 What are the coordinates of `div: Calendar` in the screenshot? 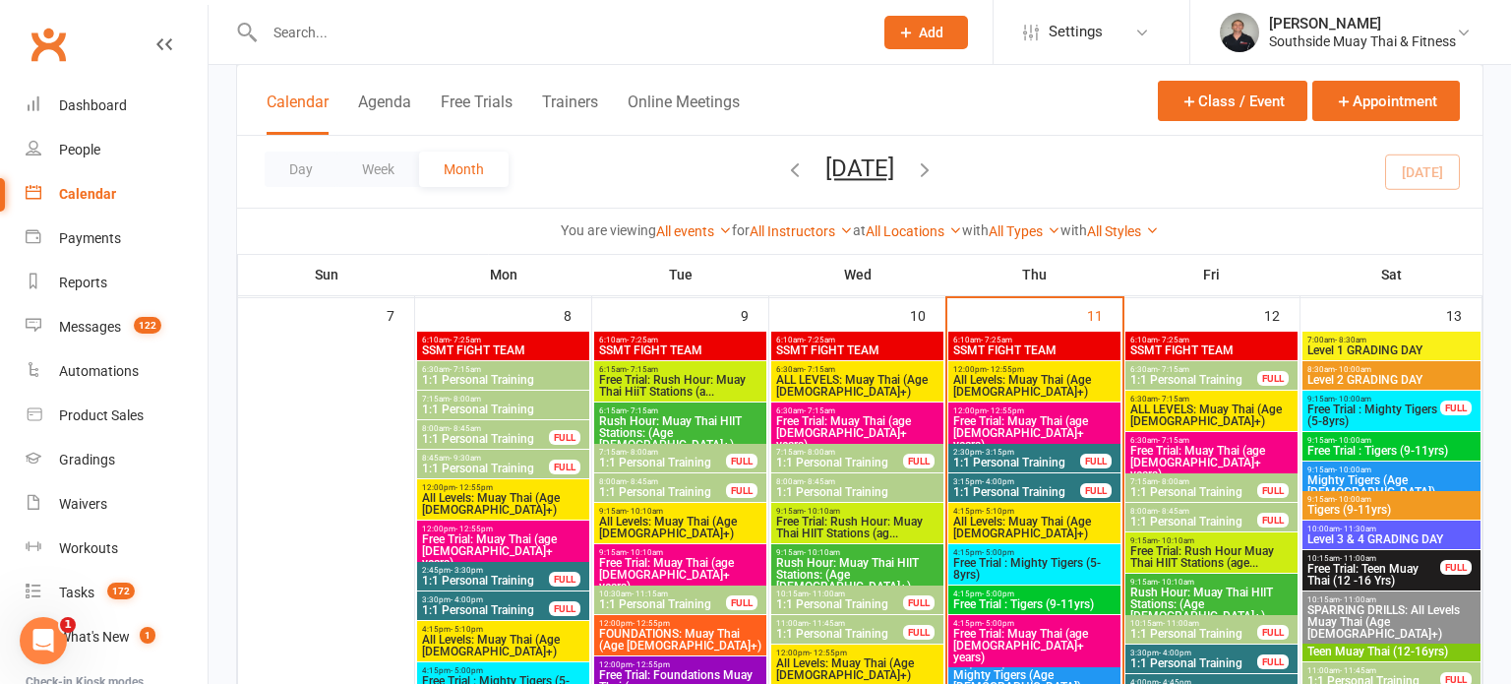 It's located at (88, 194).